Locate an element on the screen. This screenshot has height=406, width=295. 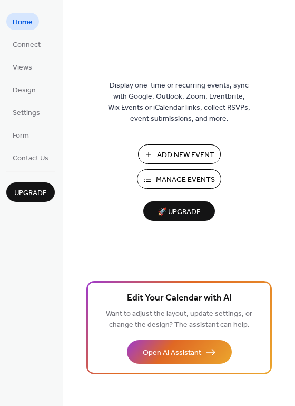
span: Connect is located at coordinates (26, 45).